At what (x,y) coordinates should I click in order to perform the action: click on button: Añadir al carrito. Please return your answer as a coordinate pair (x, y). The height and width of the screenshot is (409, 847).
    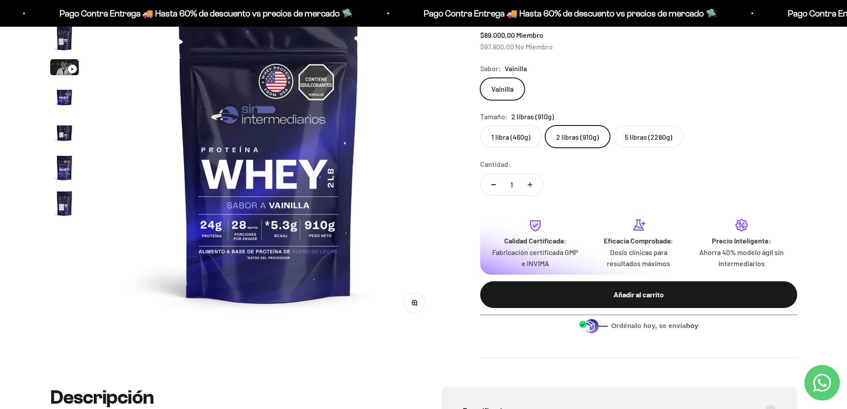
    Looking at the image, I should click on (639, 294).